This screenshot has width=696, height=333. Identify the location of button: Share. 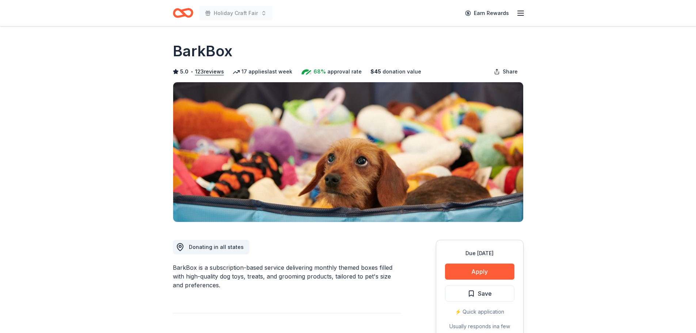
(506, 72).